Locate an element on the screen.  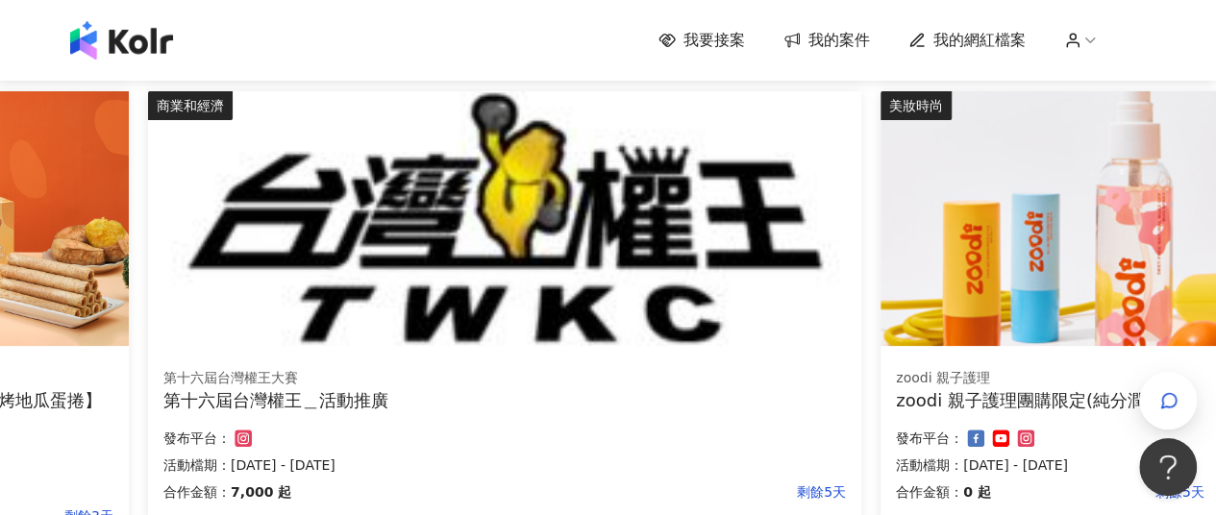
div: 第十六屆台灣權王＿活動推廣 is located at coordinates (505, 400).